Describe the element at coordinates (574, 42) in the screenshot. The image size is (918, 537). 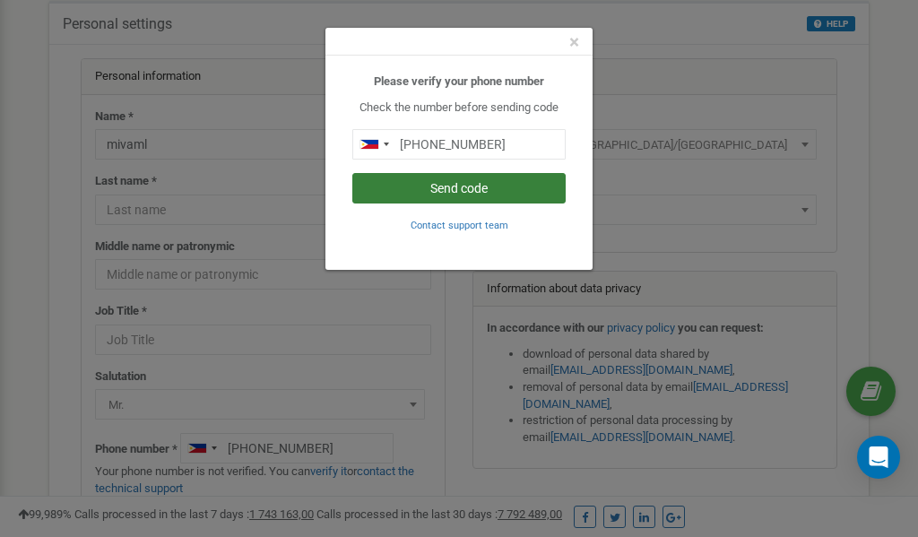
I see `button: Close` at that location.